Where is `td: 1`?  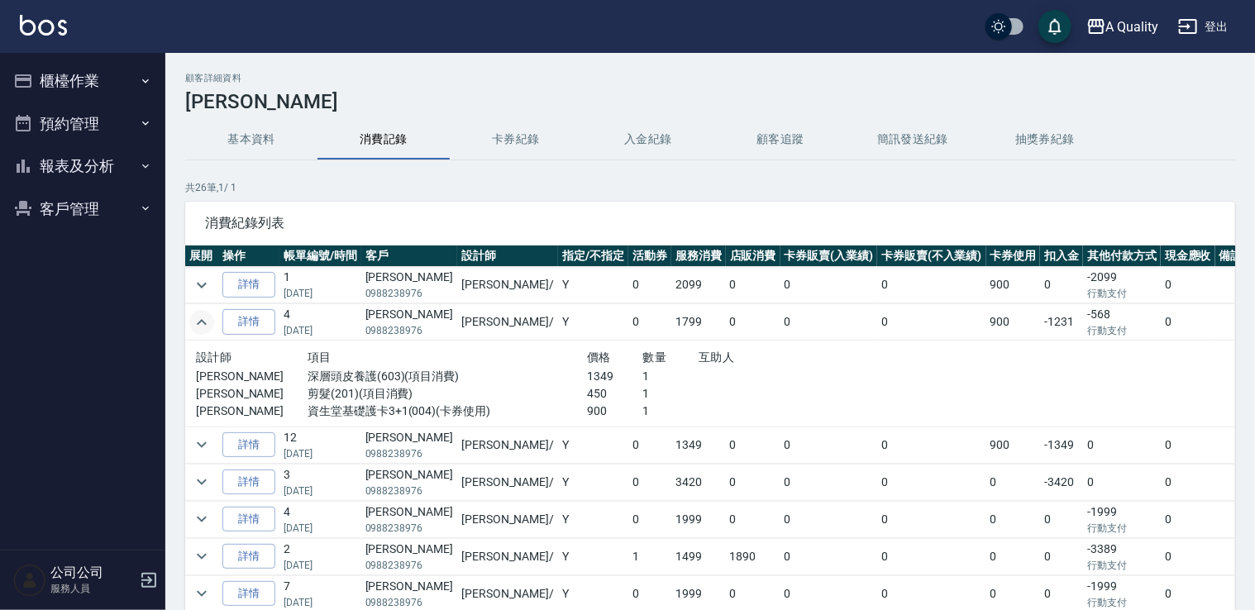
td: 1 is located at coordinates (650, 556).